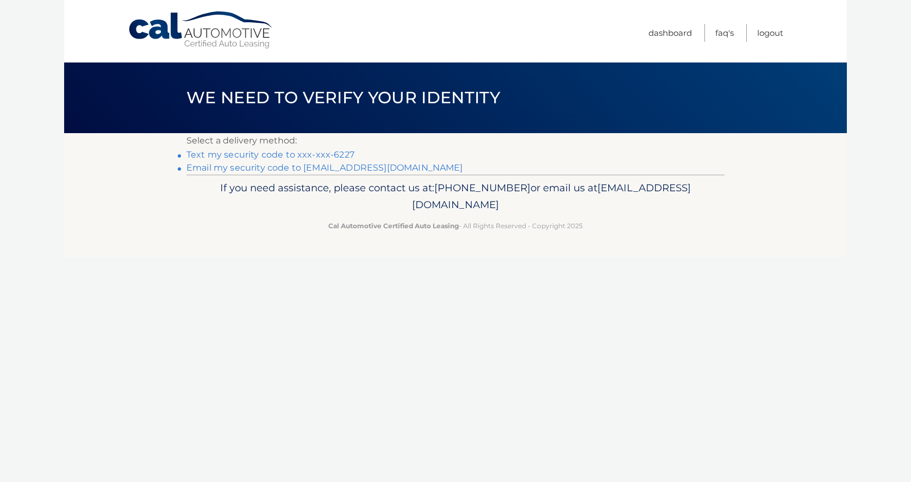  Describe the element at coordinates (270, 154) in the screenshot. I see `a: Text my security code to xxx-xxx-6227` at that location.